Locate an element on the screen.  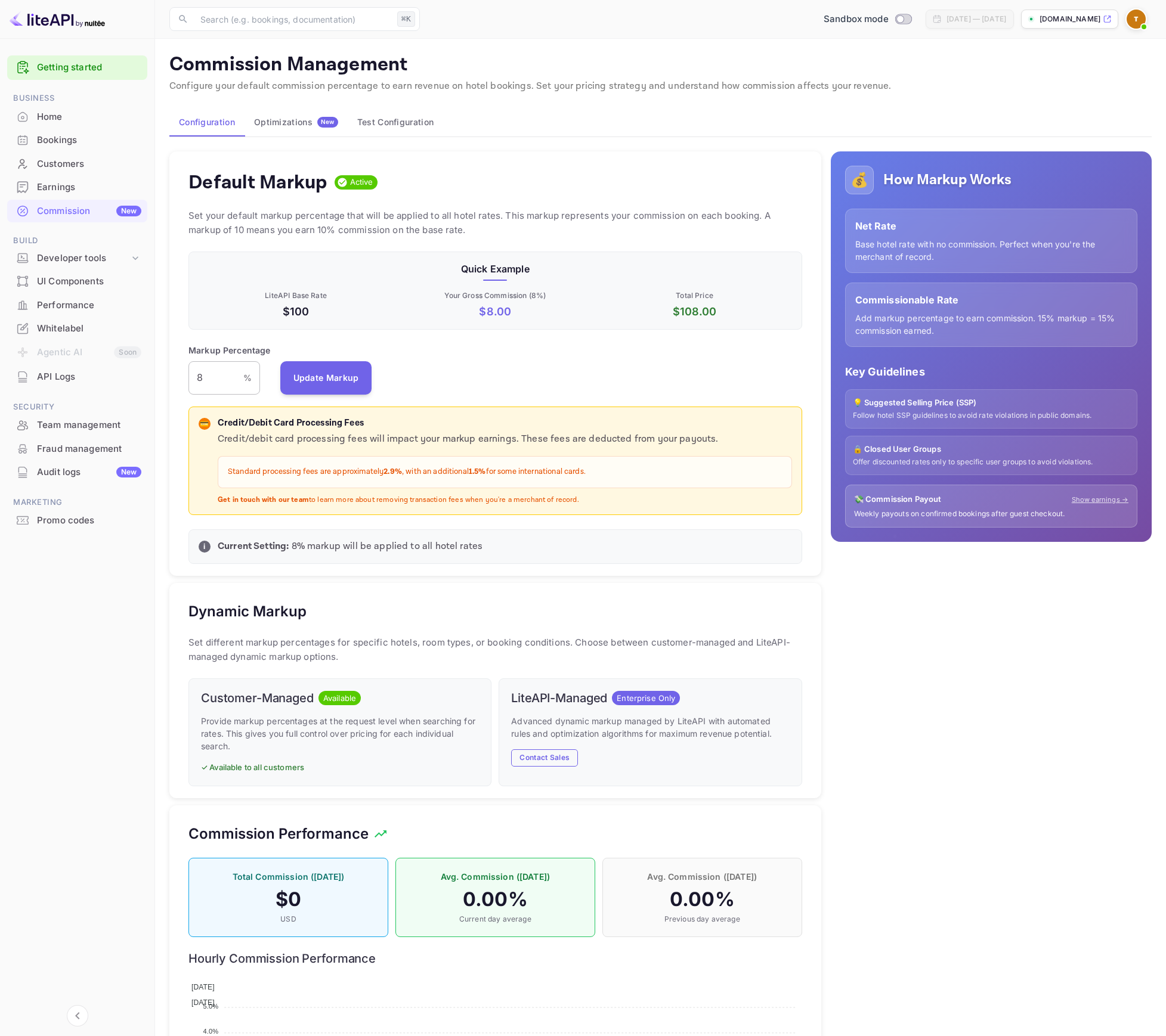
div: CommissionNew is located at coordinates (77, 211).